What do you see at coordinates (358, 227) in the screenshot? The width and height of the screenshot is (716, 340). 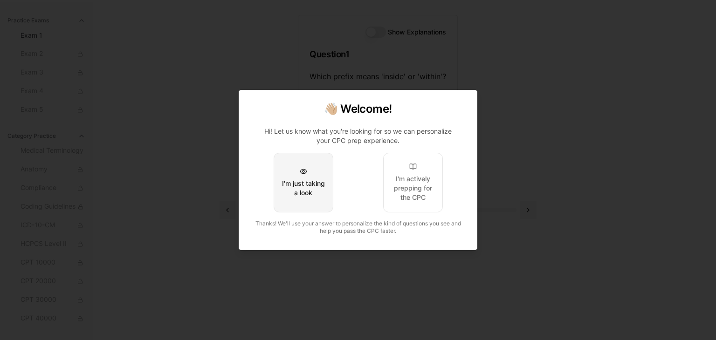 I see `span: Thanks! We'll use your answer to personalize the kind of questions you see and help you pass the ...` at bounding box center [358, 227].